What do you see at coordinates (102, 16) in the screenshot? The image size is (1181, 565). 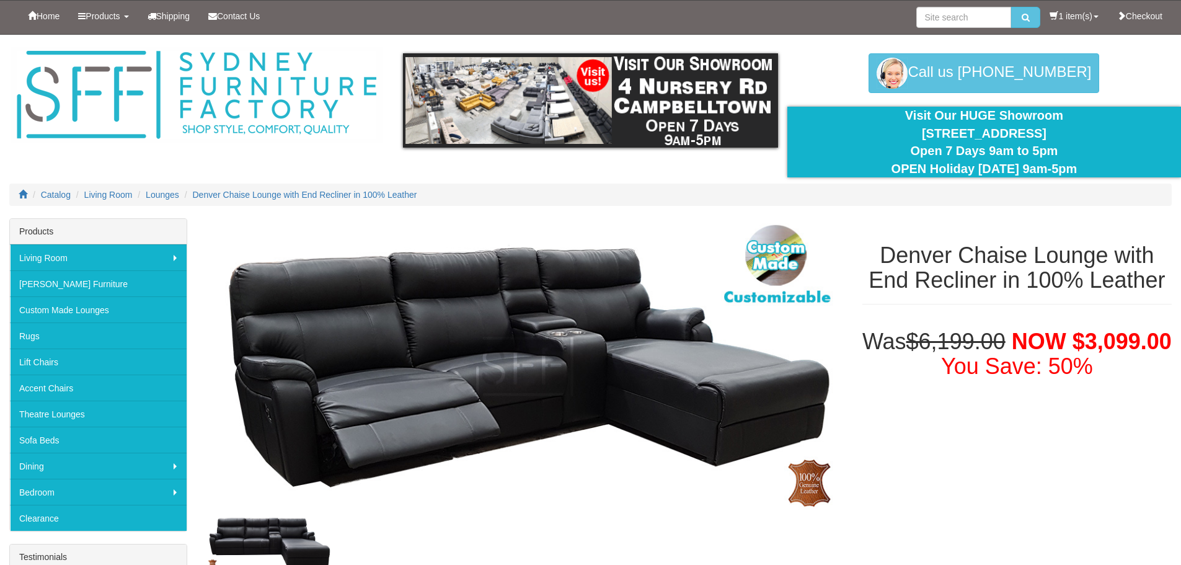 I see `span: Products` at bounding box center [102, 16].